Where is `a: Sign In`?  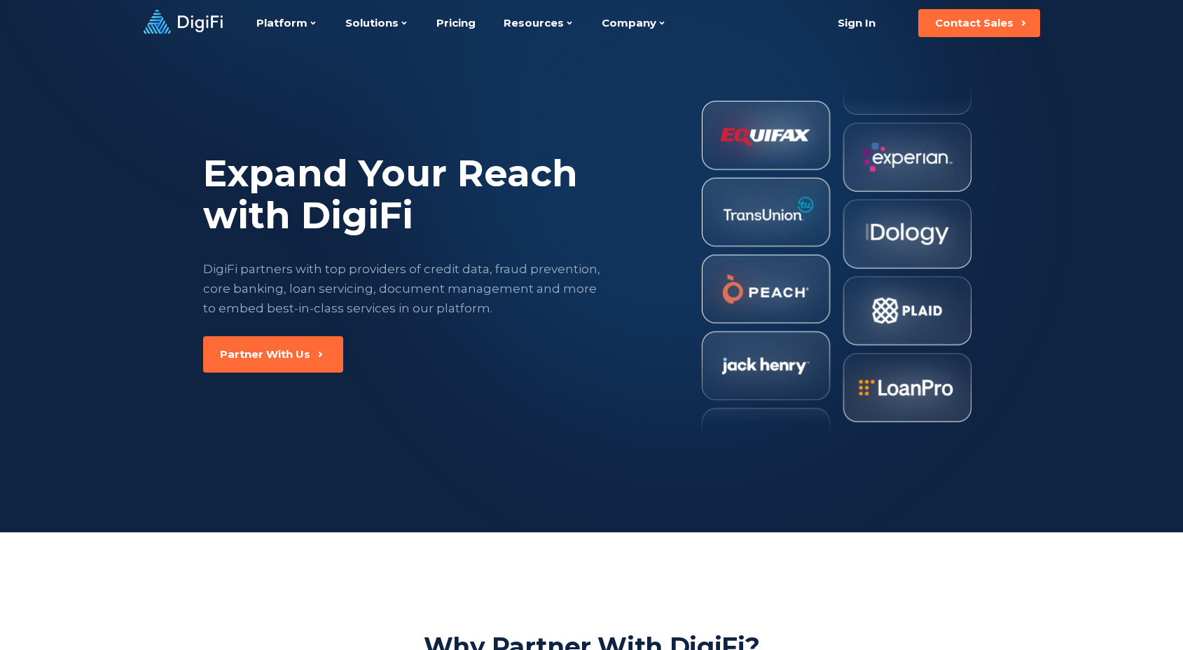
a: Sign In is located at coordinates (857, 23).